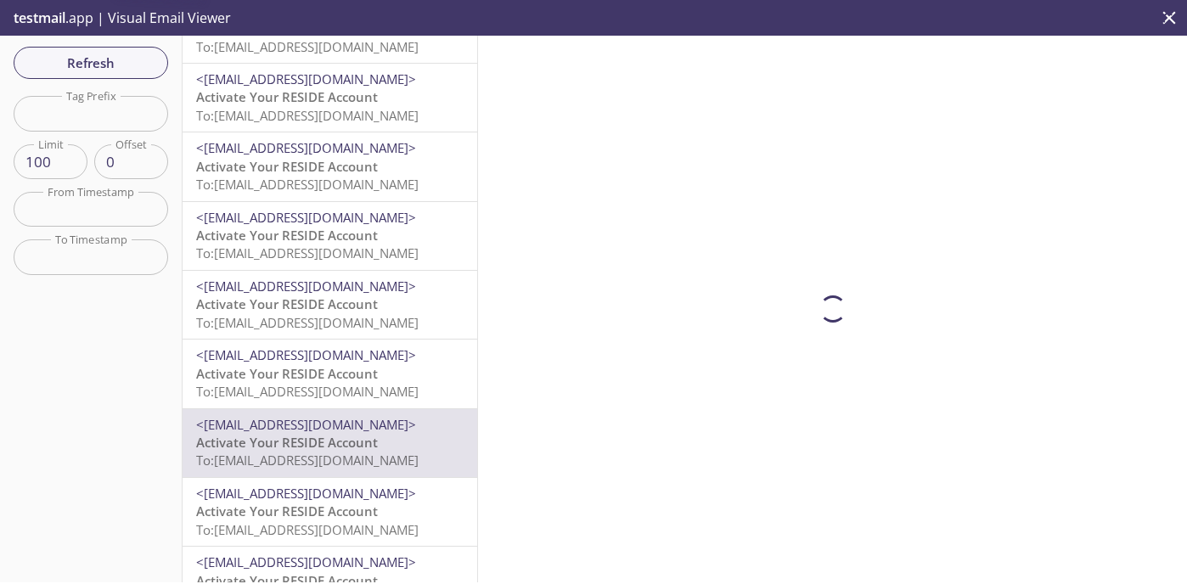 The image size is (1187, 584). I want to click on span: testmail, so click(39, 18).